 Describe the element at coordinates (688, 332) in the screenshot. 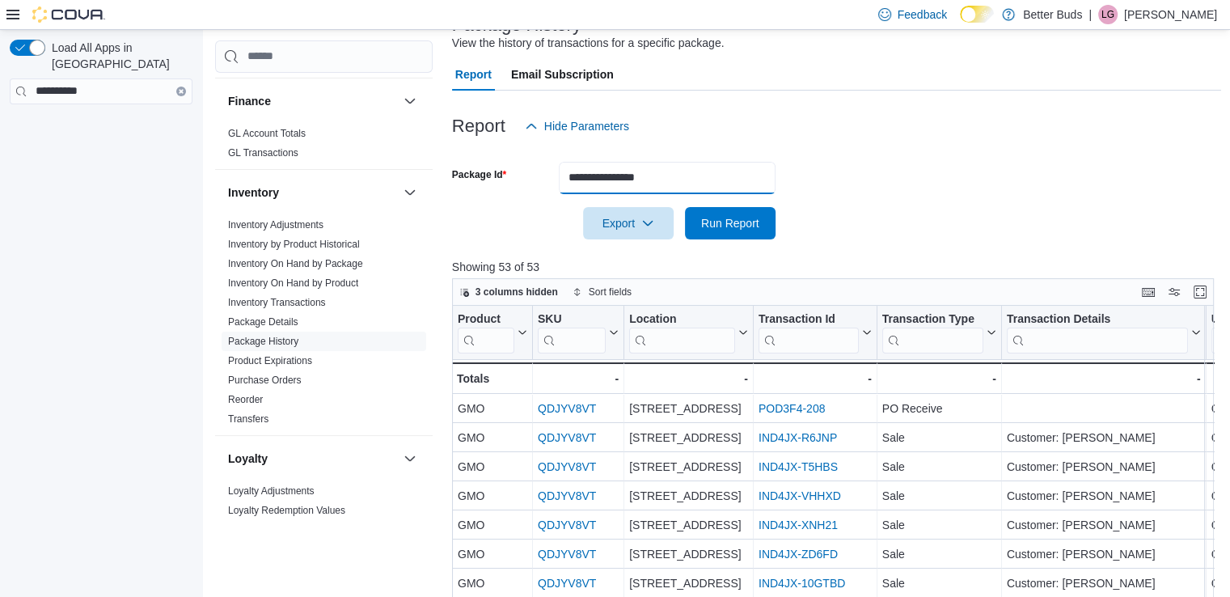

I see `button: Location` at that location.